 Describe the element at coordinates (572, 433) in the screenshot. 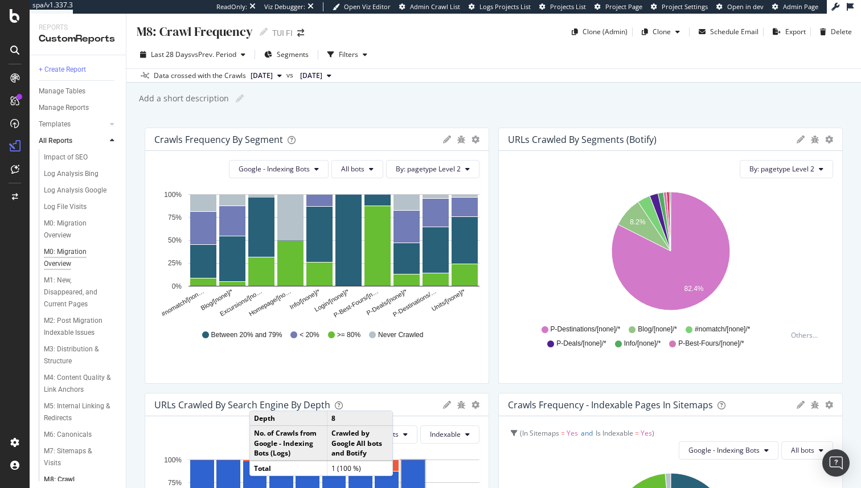

I see `span: Yes` at that location.